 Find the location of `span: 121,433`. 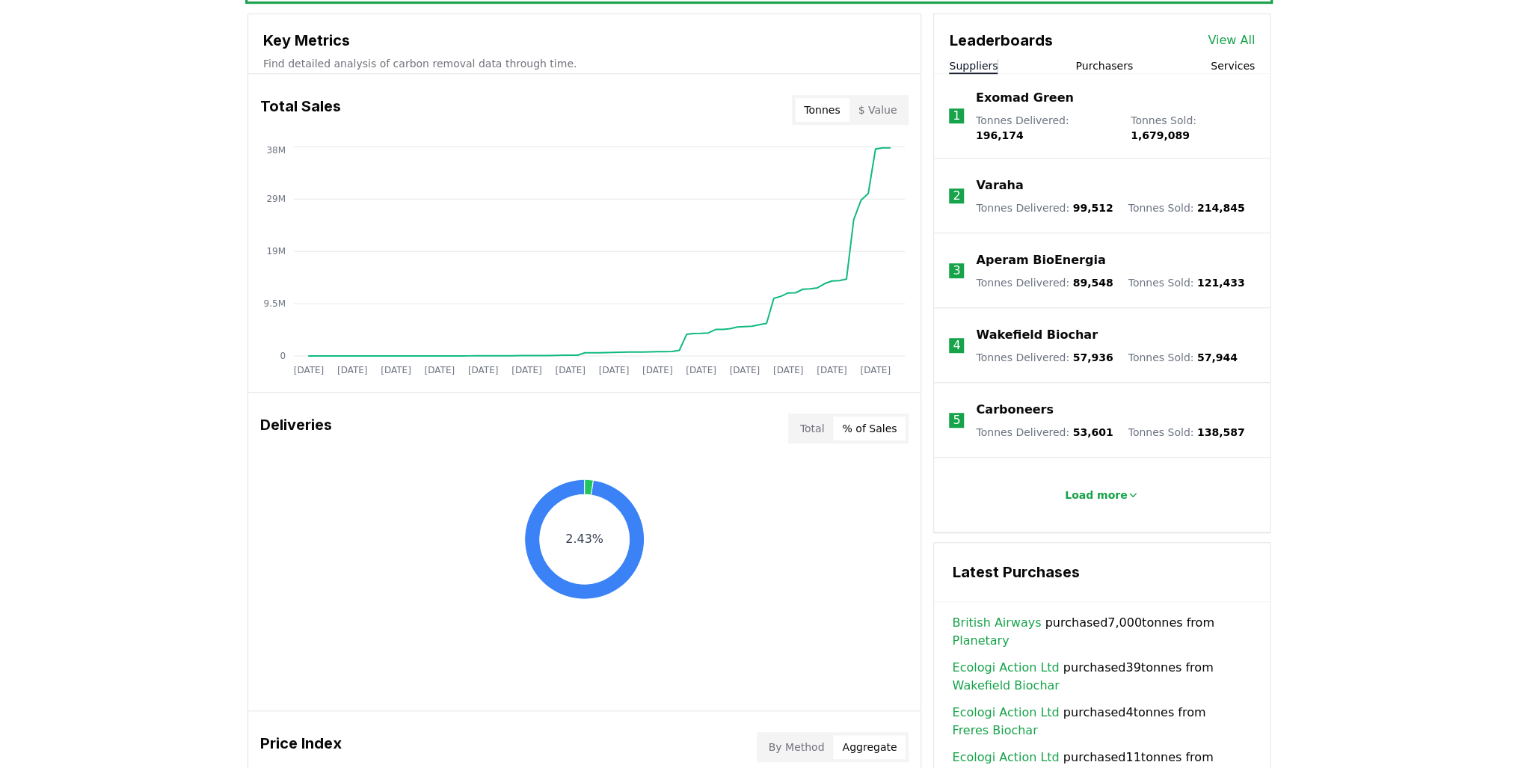

span: 121,433 is located at coordinates (1221, 283).